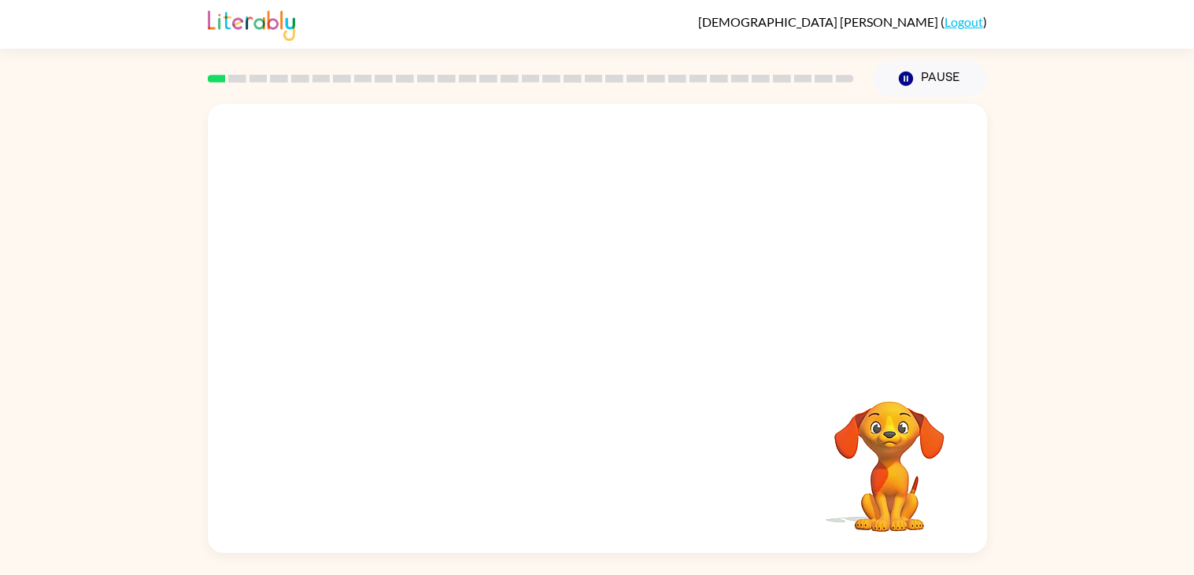 The width and height of the screenshot is (1194, 575). What do you see at coordinates (963, 21) in the screenshot?
I see `a: Logout` at bounding box center [963, 21].